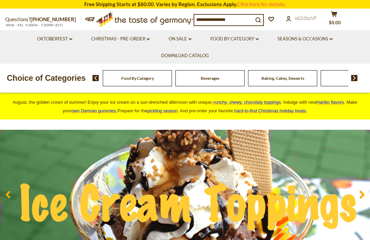  What do you see at coordinates (301, 19) in the screenshot?
I see `a: Account` at bounding box center [301, 19].